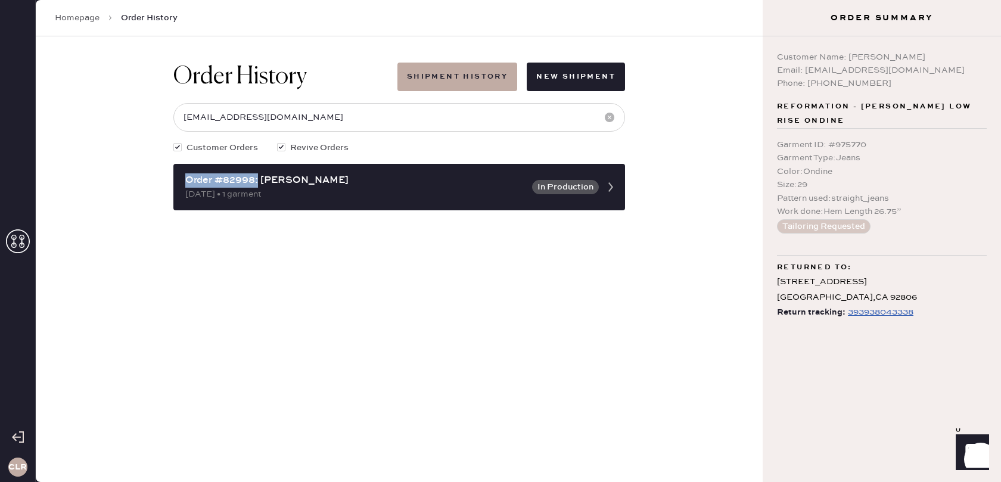  Describe the element at coordinates (222, 148) in the screenshot. I see `span: Customer Orders` at that location.